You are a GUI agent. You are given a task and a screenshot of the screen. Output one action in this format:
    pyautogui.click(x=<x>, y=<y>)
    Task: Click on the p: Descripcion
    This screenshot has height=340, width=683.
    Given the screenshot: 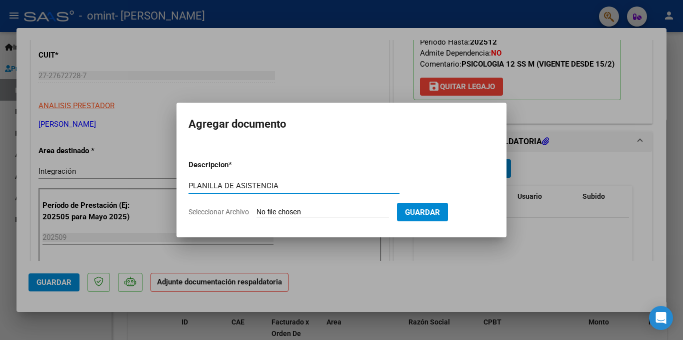 What is the action you would take?
    pyautogui.click(x=235, y=165)
    